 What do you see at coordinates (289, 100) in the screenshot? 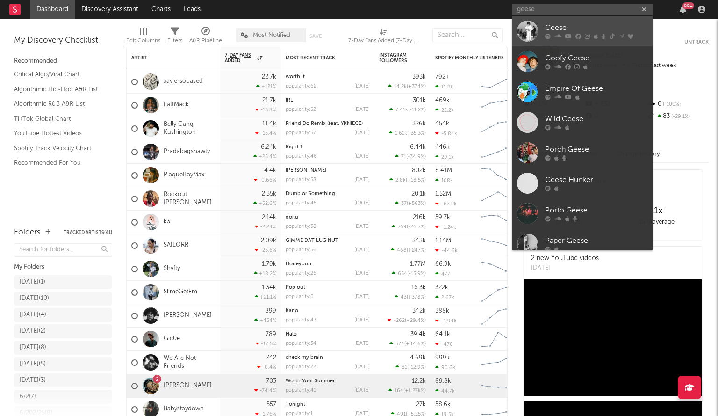
I see `a: IRL` at bounding box center [289, 100].